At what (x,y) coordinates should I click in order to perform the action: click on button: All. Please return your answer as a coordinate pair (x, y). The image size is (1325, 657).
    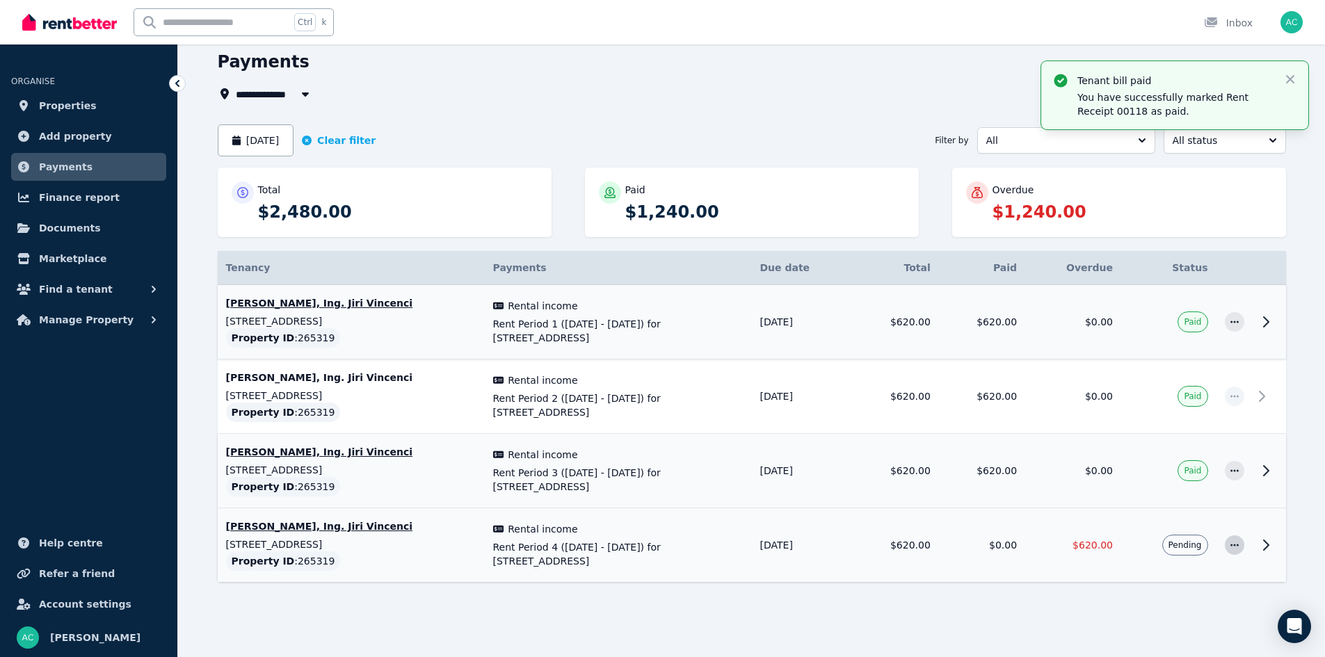
    Looking at the image, I should click on (1067, 141).